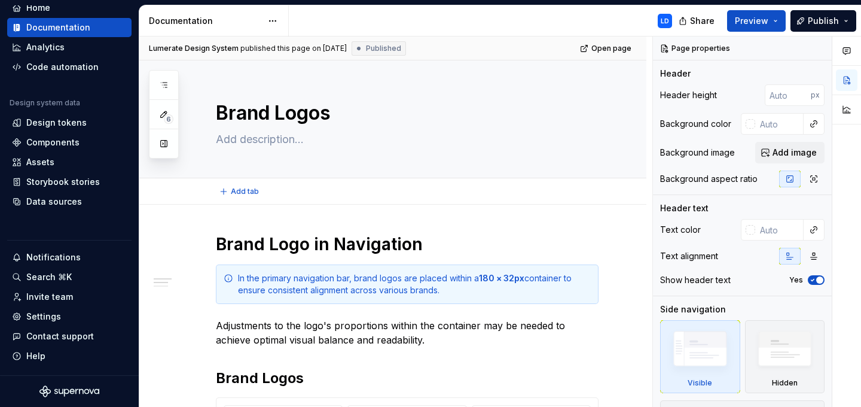 This screenshot has height=407, width=861. What do you see at coordinates (688, 95) in the screenshot?
I see `div: Header height` at bounding box center [688, 95].